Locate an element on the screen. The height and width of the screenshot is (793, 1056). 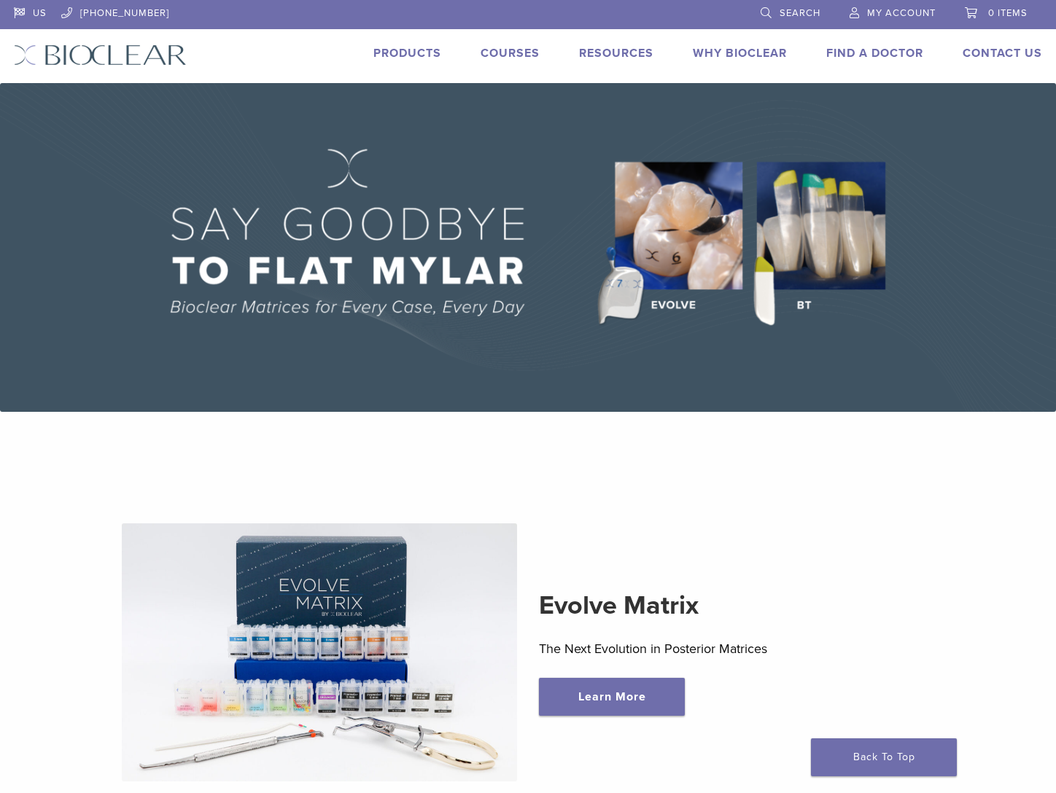
a: Back To Top is located at coordinates (884, 757).